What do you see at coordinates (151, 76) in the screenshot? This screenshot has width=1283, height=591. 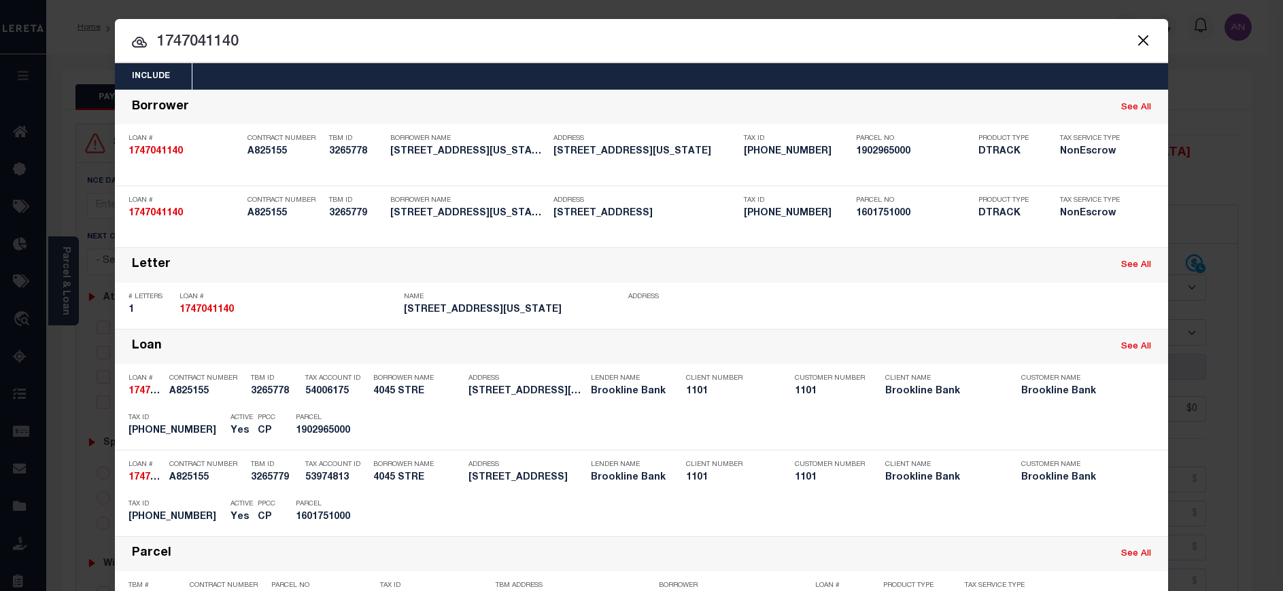 I see `button: Include` at bounding box center [151, 76].